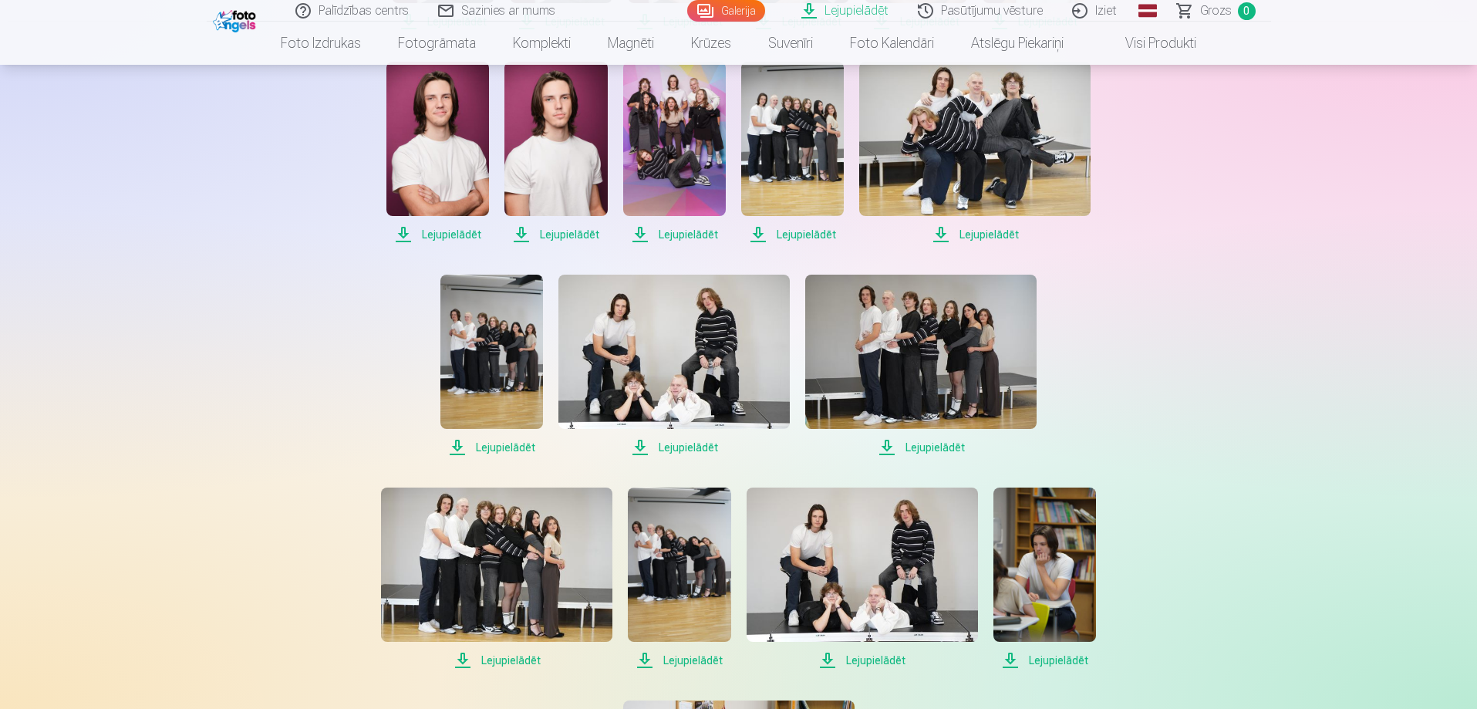 This screenshot has height=709, width=1477. What do you see at coordinates (791, 43) in the screenshot?
I see `a: Suvenīri` at bounding box center [791, 43].